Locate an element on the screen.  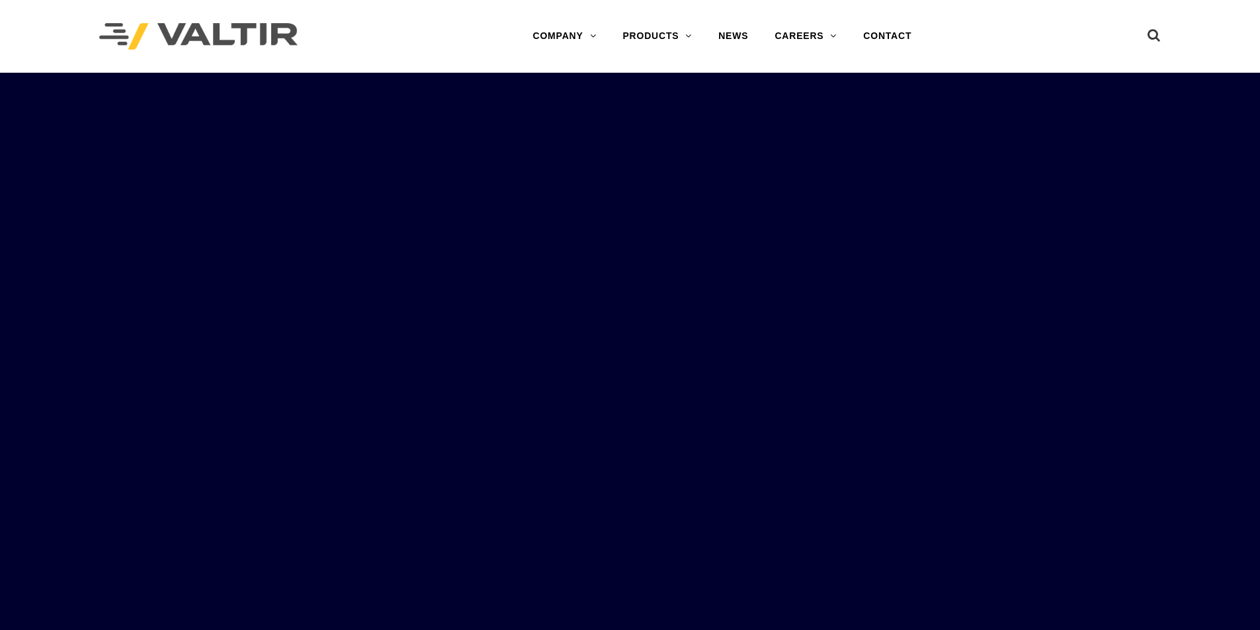
a: NEWS is located at coordinates (733, 36).